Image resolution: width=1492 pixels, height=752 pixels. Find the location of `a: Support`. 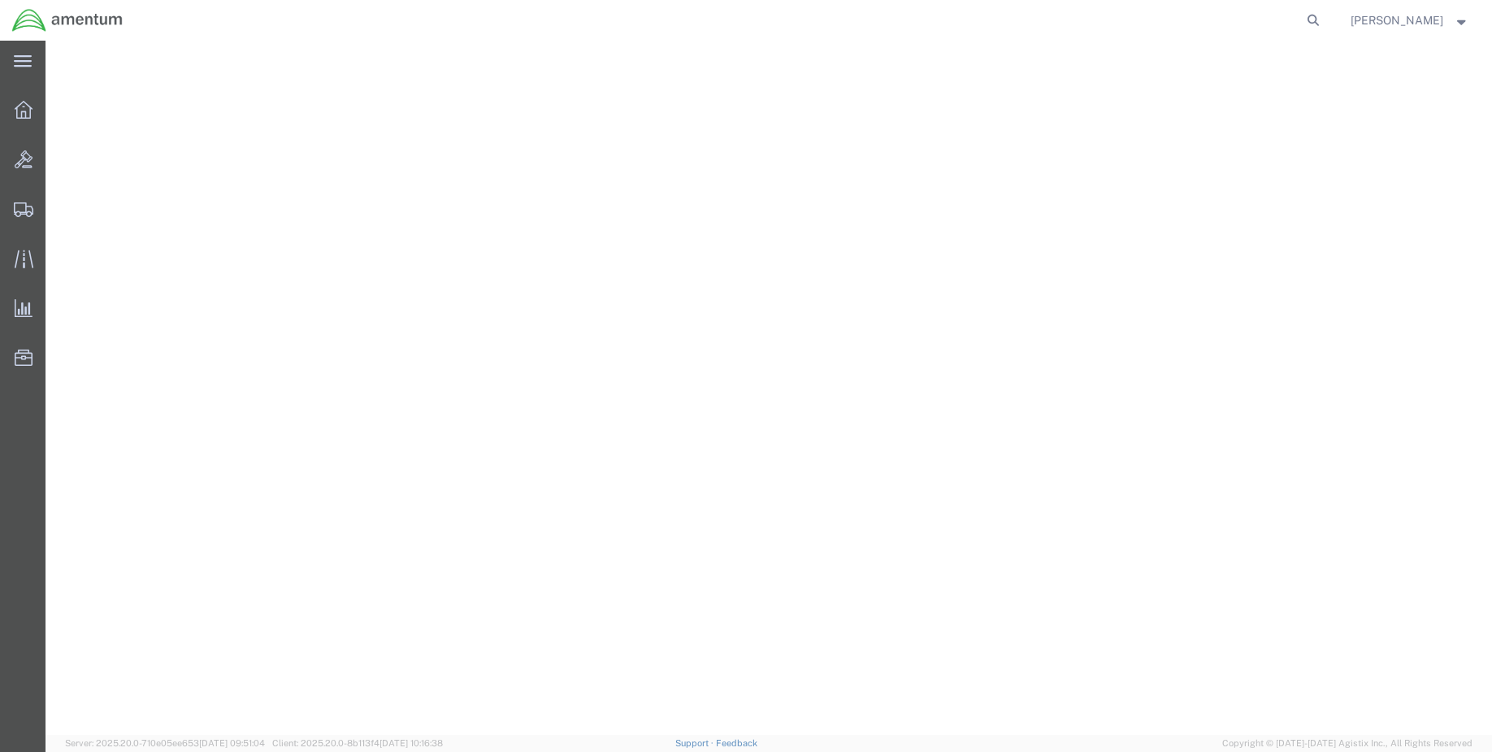

a: Support is located at coordinates (695, 743).